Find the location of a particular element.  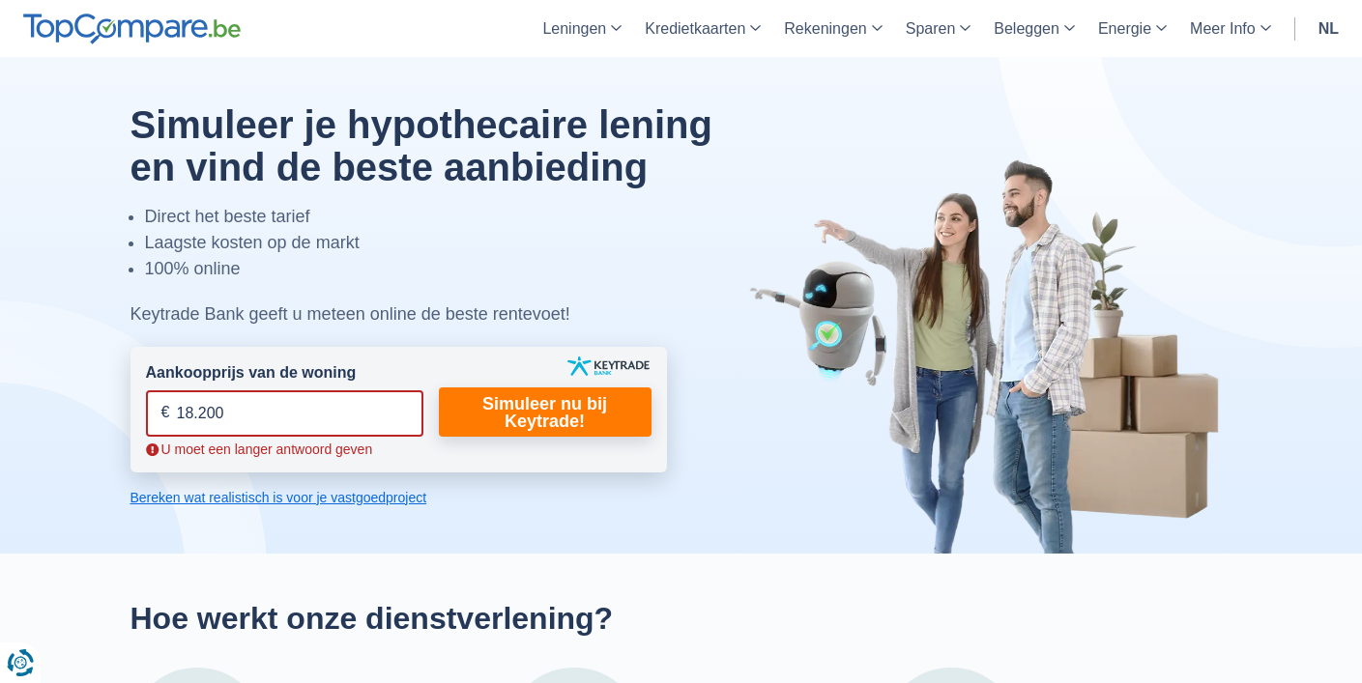

li: 100% online is located at coordinates (453, 269).